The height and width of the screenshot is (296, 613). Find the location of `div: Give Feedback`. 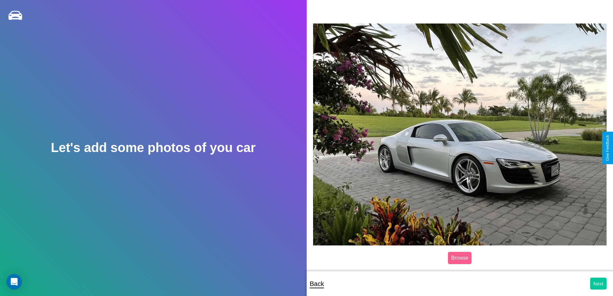

div: Give Feedback is located at coordinates (607, 148).